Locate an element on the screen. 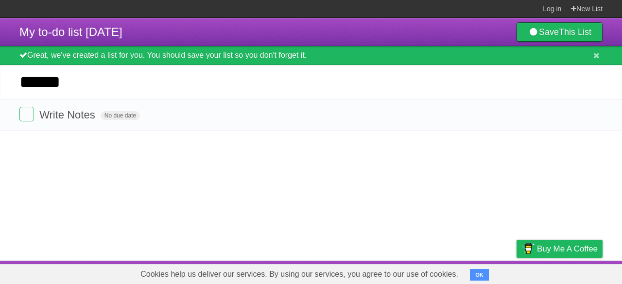 The height and width of the screenshot is (284, 622). label: Done is located at coordinates (27, 114).